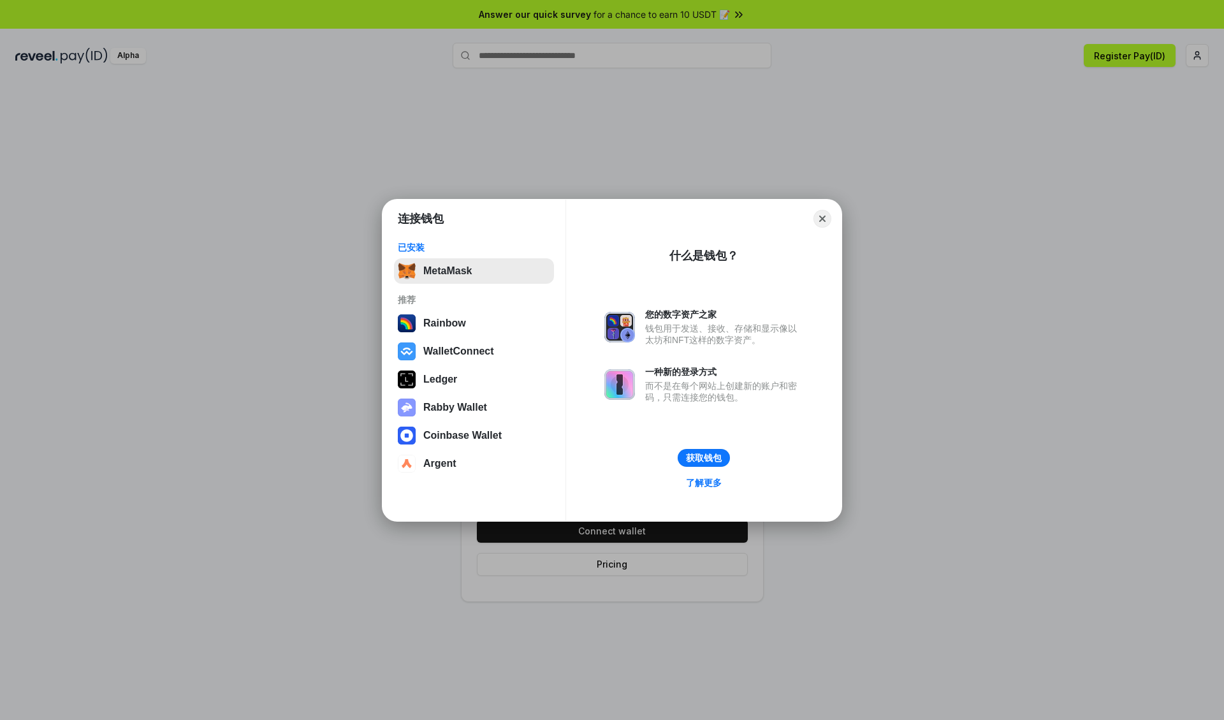 This screenshot has width=1224, height=720. I want to click on div: MetaMask, so click(447, 271).